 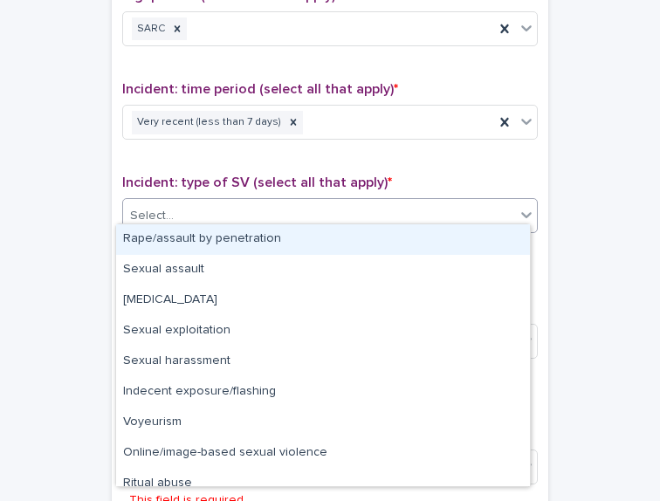 What do you see at coordinates (149, 29) in the screenshot?
I see `div: SARC` at bounding box center [149, 29].